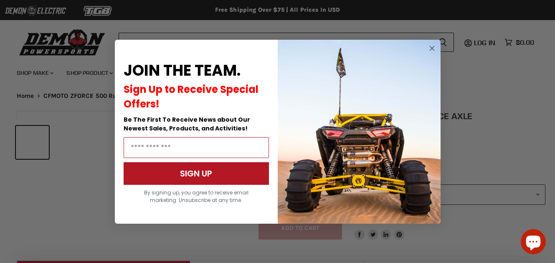 The height and width of the screenshot is (263, 555). Describe the element at coordinates (533, 242) in the screenshot. I see `inbox-online-store-chat: Shopify online store chat` at that location.